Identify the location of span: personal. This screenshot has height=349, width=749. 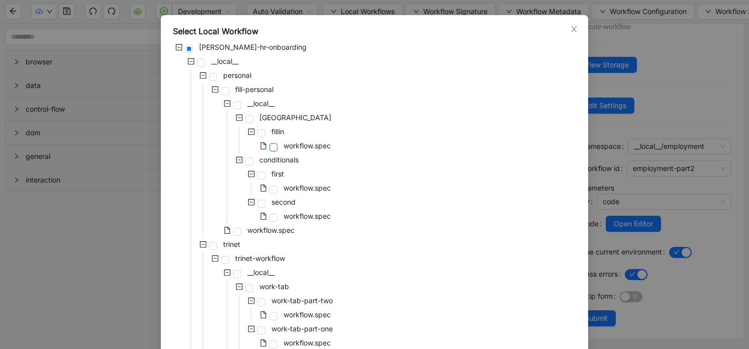
(237, 75).